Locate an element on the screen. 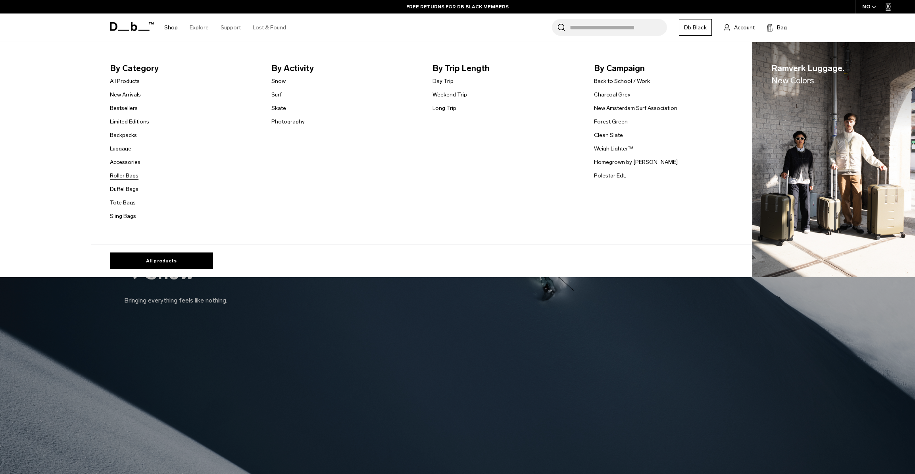 The height and width of the screenshot is (474, 915). a: Polestar Edt. is located at coordinates (610, 175).